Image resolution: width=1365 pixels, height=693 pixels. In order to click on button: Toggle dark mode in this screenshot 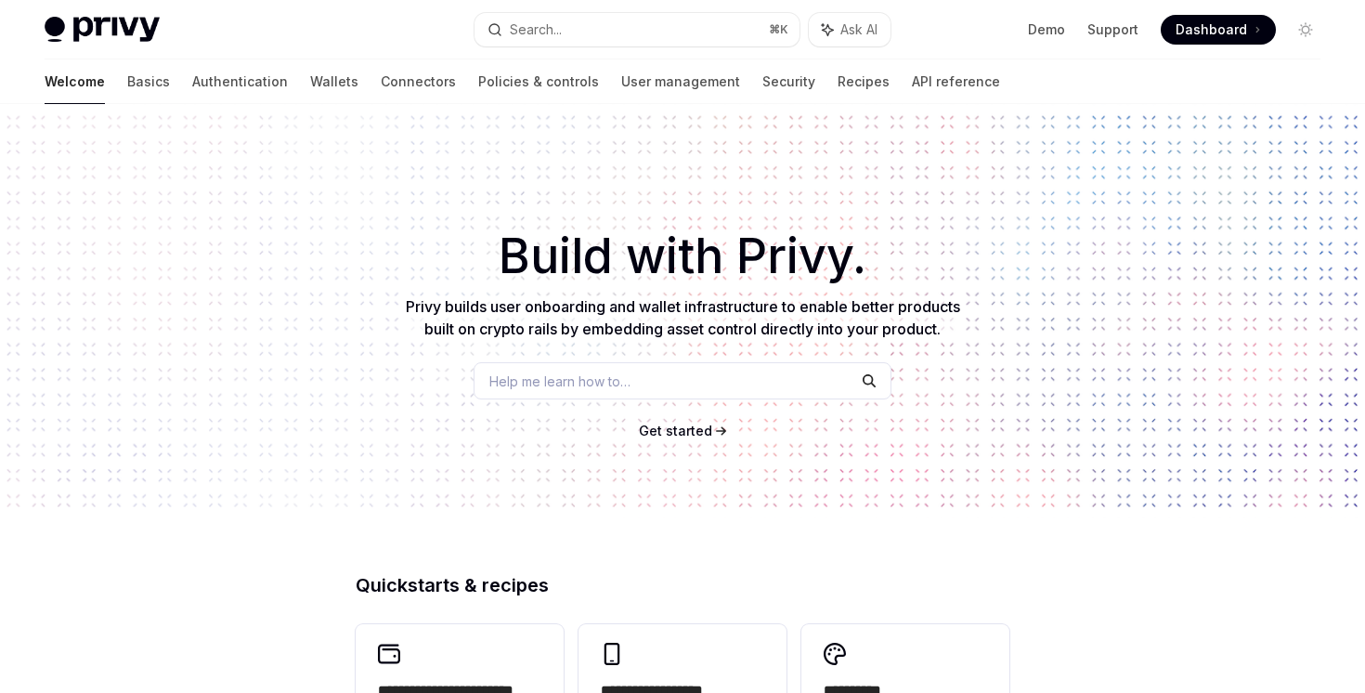, I will do `click(1305, 30)`.